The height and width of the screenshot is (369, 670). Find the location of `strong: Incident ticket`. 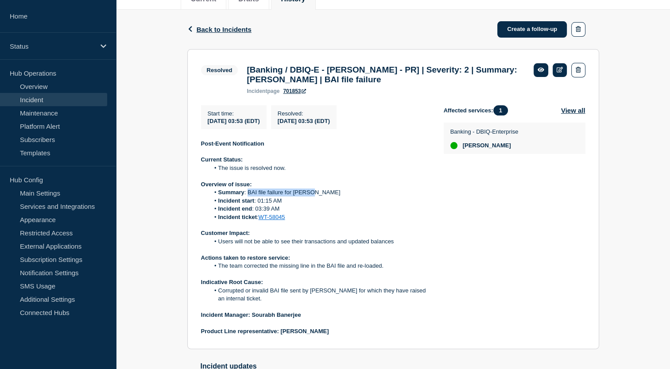

strong: Incident ticket is located at coordinates (237, 217).